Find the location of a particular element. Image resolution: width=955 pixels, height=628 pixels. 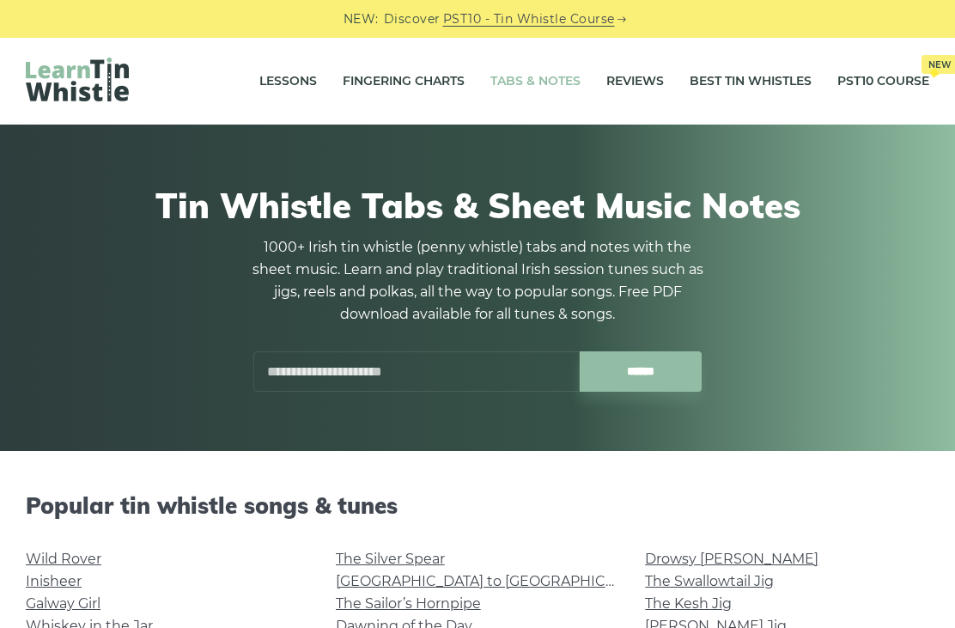

a: The Swallowtail Jig is located at coordinates (709, 580).